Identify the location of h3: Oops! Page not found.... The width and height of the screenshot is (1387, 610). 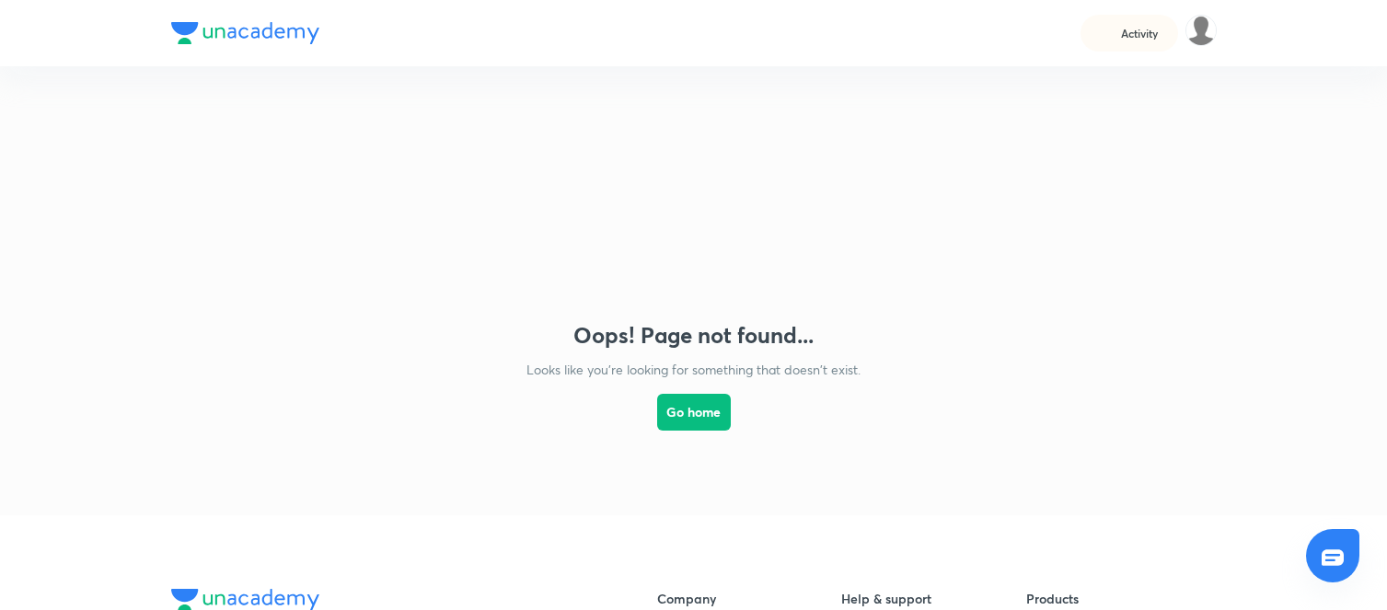
(693, 335).